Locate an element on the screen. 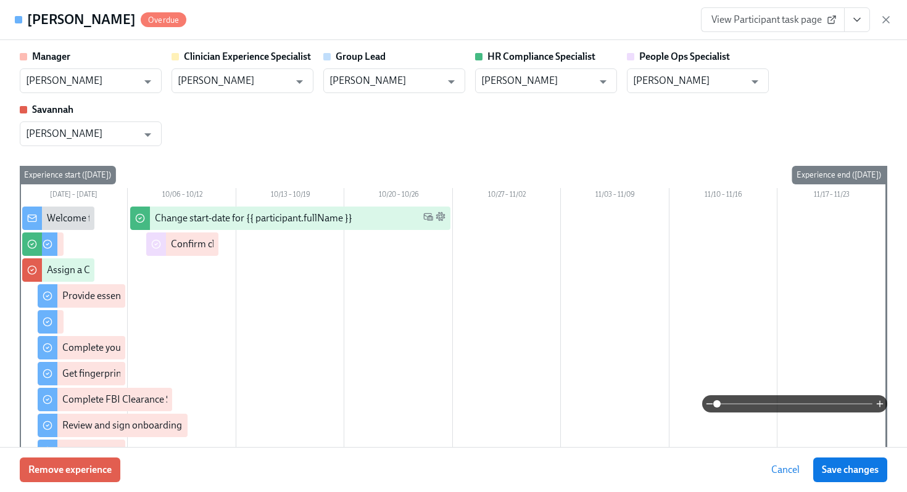  strong: Savannah is located at coordinates (52, 109).